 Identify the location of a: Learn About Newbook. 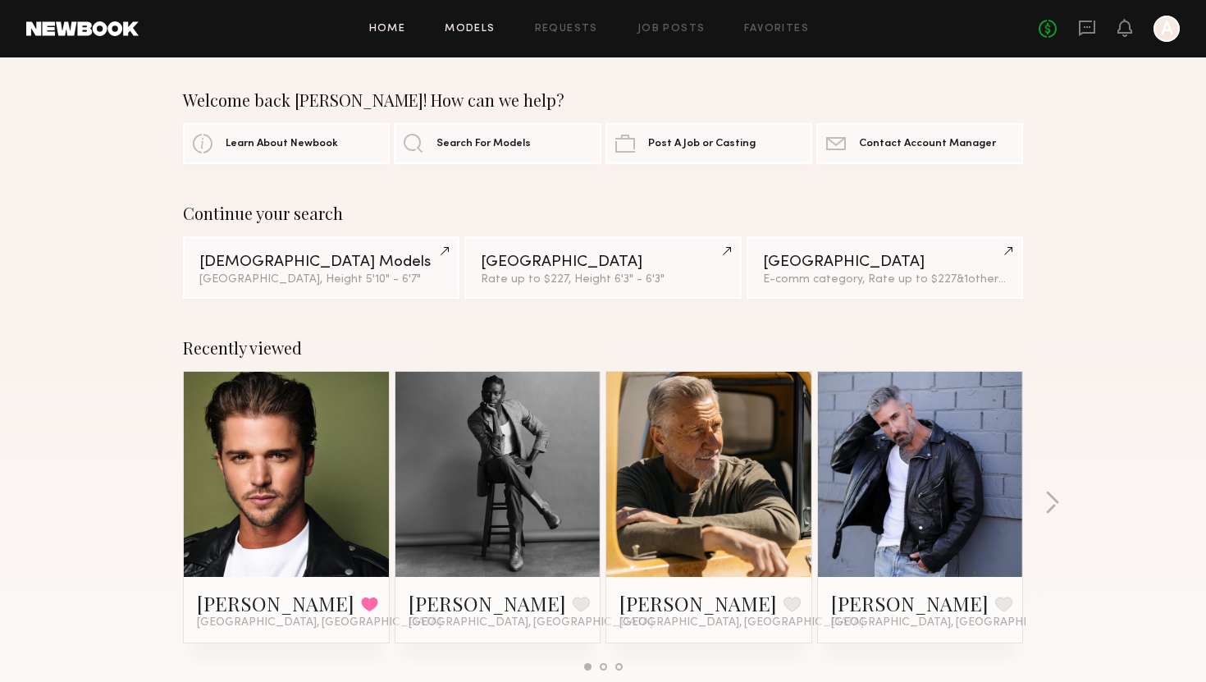
(286, 144).